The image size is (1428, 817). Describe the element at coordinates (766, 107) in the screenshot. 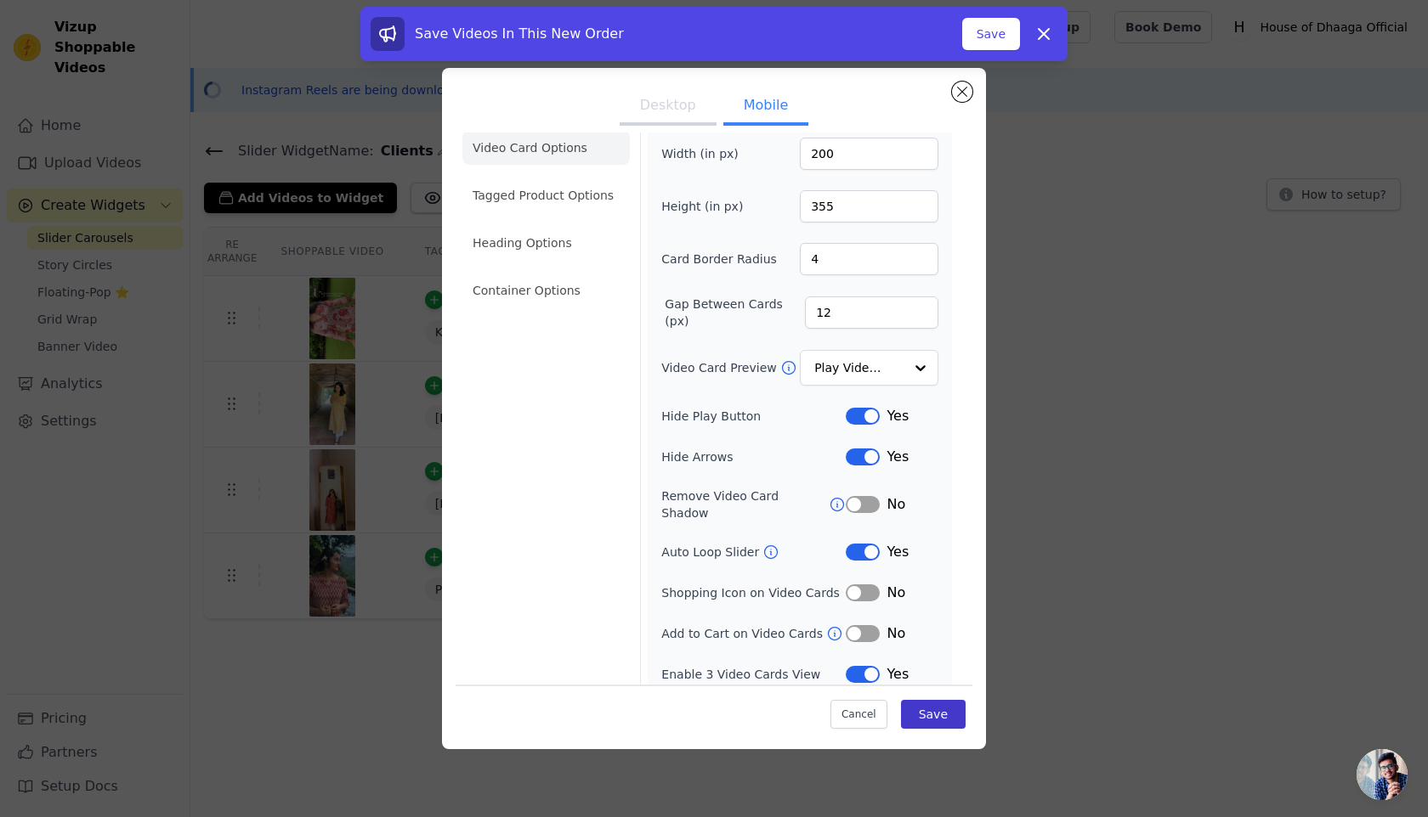

I see `button: Mobile` at that location.